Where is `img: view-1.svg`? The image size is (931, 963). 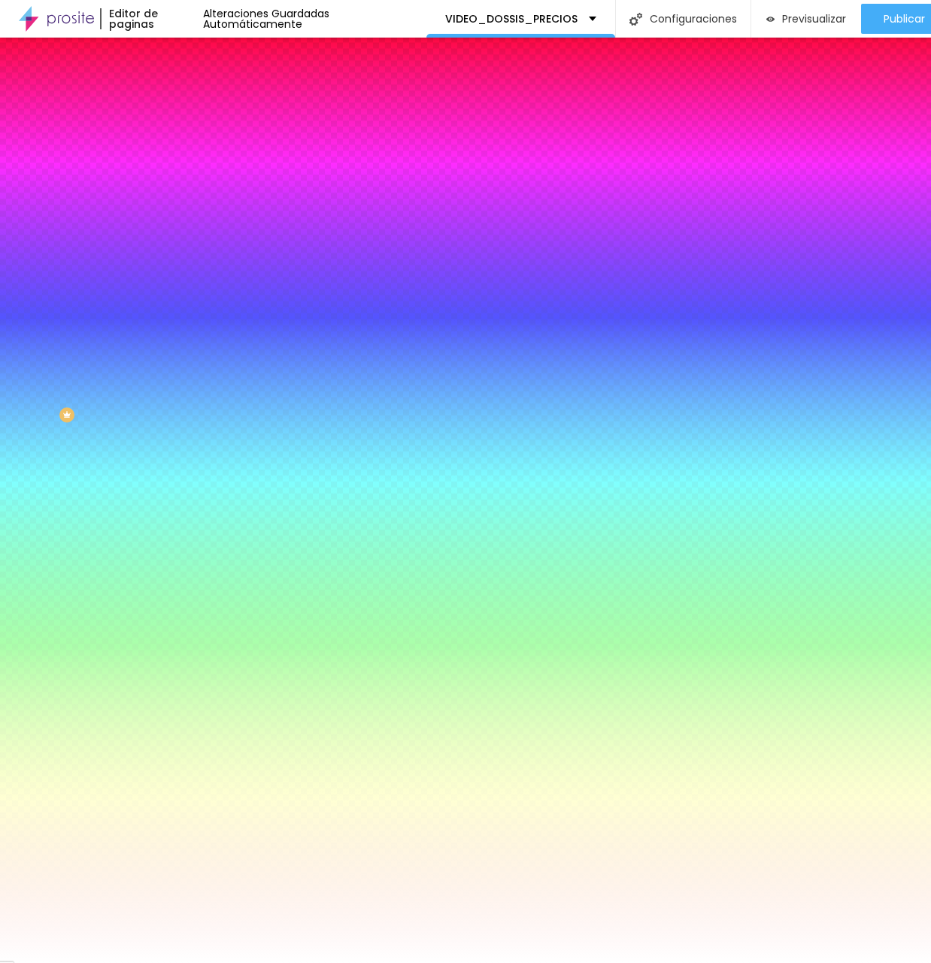
img: view-1.svg is located at coordinates (770, 19).